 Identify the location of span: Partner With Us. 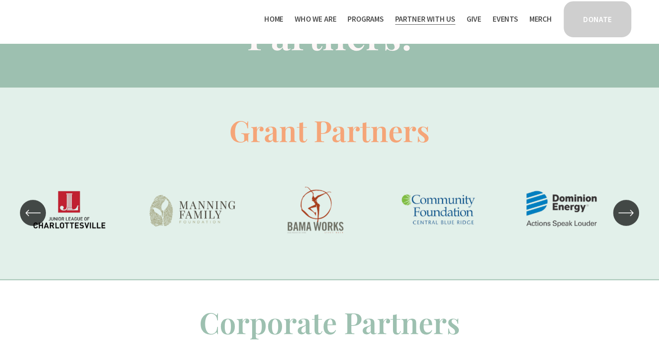
(425, 19).